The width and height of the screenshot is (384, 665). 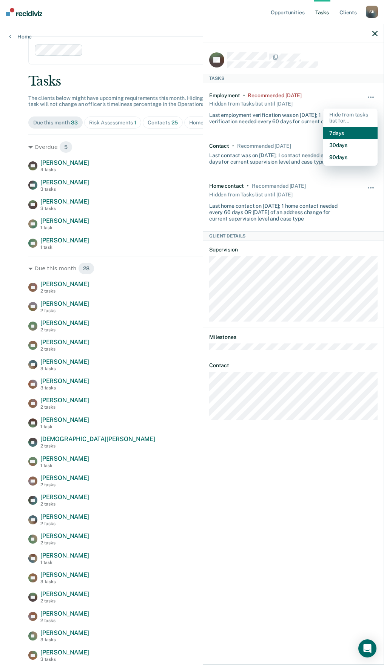 What do you see at coordinates (264, 146) in the screenshot?
I see `div: Recommended in 17 days` at bounding box center [264, 146].